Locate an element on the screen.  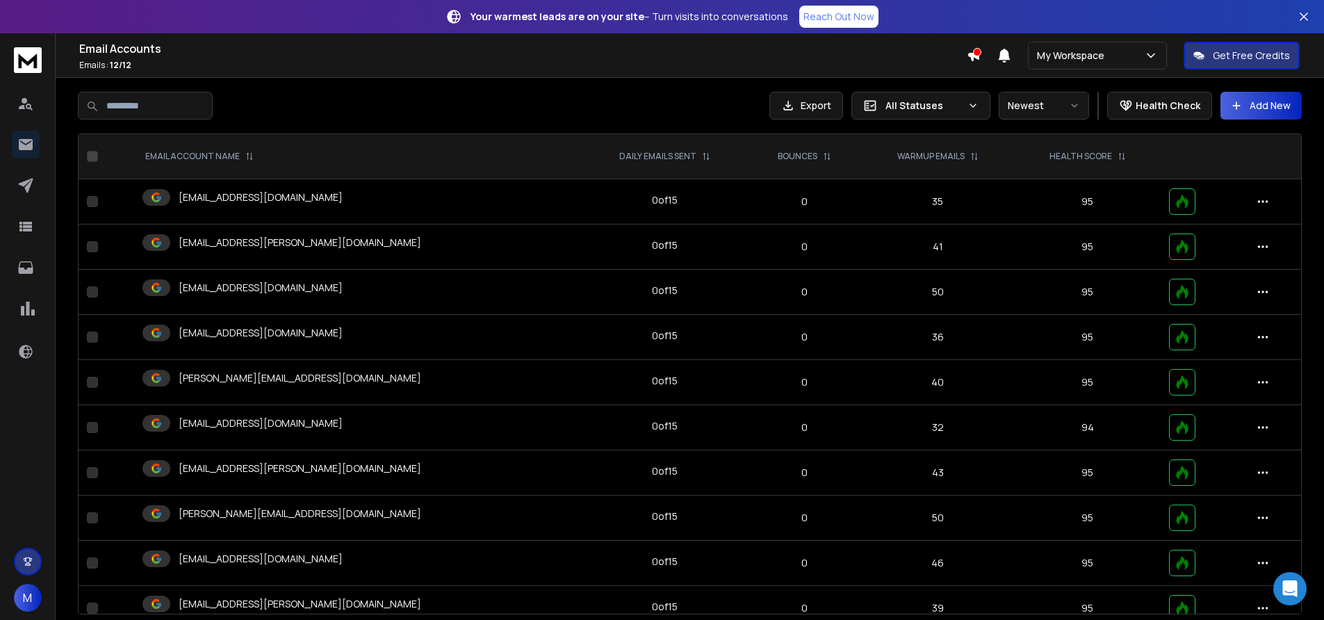
a: Reach Out Now is located at coordinates (839, 17).